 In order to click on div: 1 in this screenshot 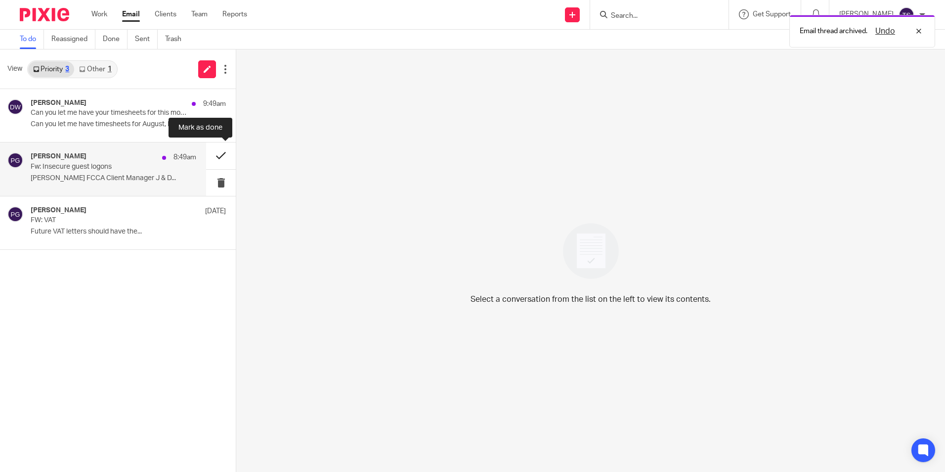, I will do `click(110, 69)`.